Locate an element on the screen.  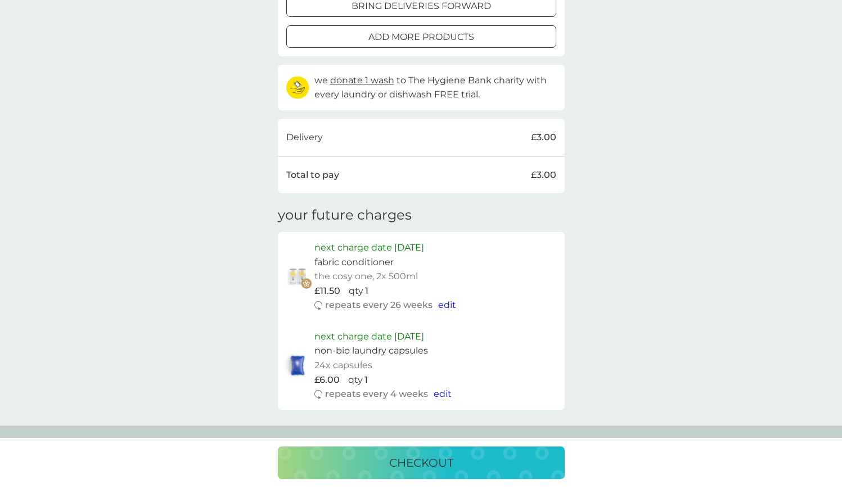
p: we to The Hygiene Bank charity with every laundry or dishwash FREE trial. is located at coordinates (435, 87).